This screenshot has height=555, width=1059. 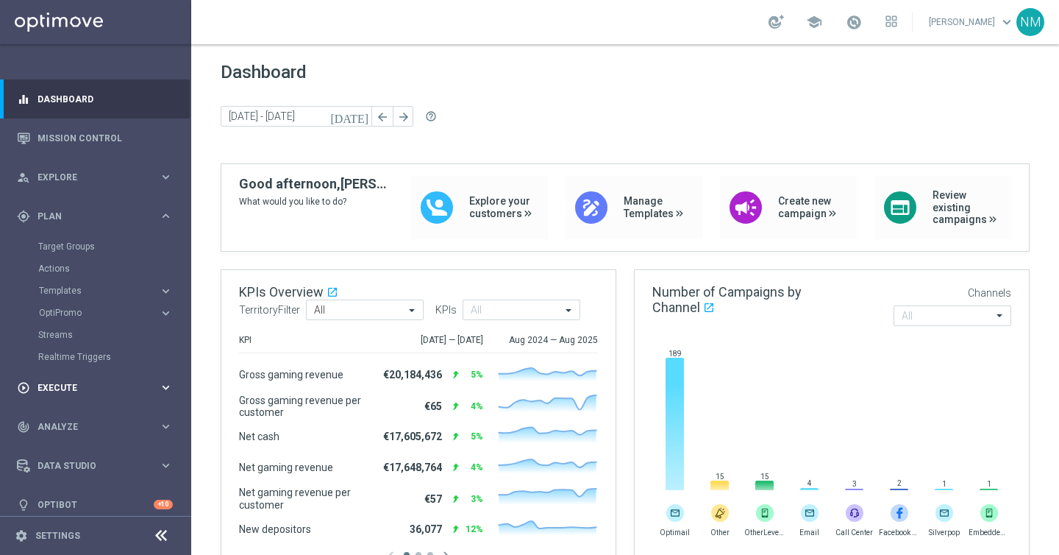 What do you see at coordinates (95, 466) in the screenshot?
I see `button: Data Studio keyboard_arrow_right` at bounding box center [95, 466].